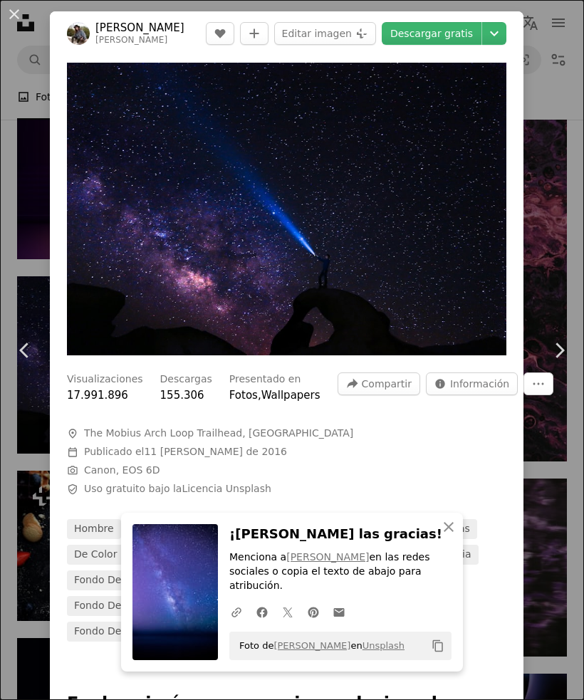 This screenshot has width=584, height=700. I want to click on a: Fotos, so click(243, 395).